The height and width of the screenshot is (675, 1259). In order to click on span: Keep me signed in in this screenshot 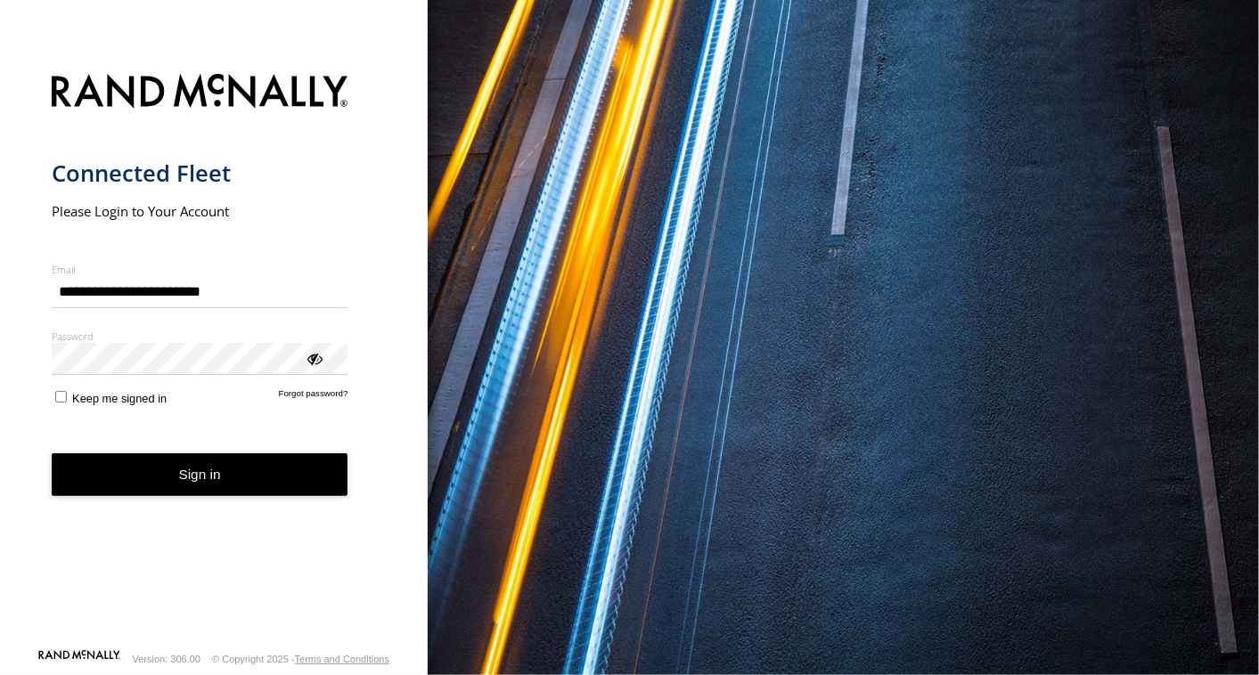, I will do `click(119, 398)`.